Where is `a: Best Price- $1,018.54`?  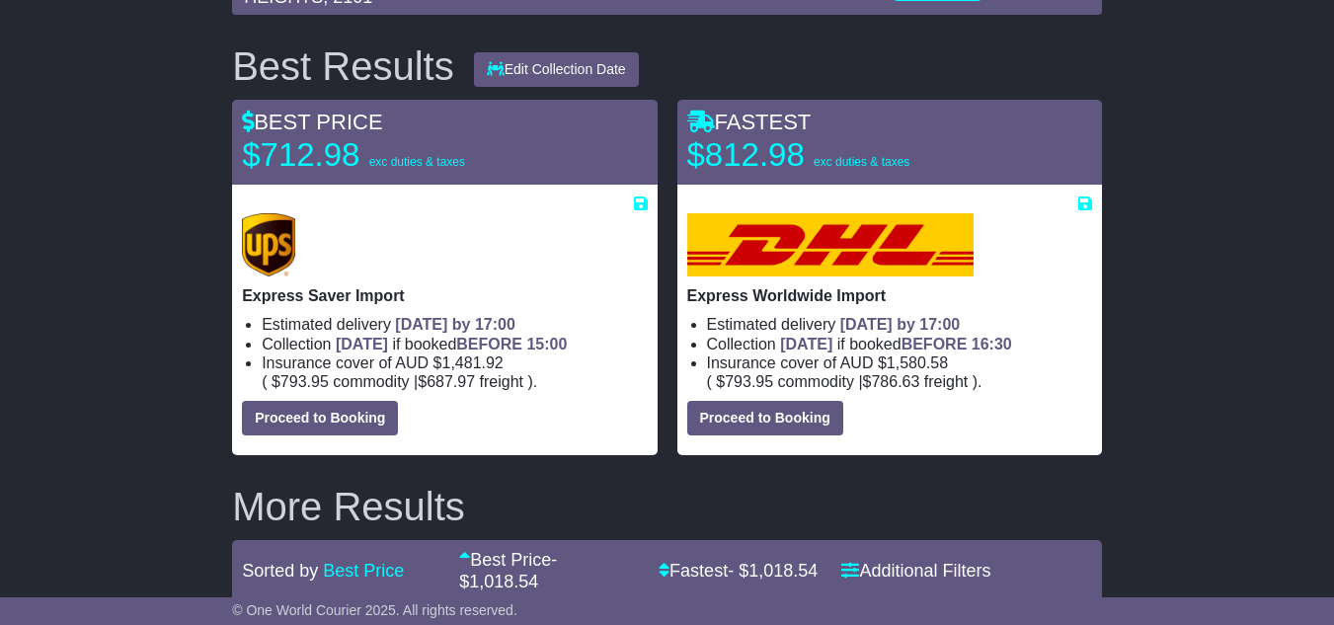
a: Best Price- $1,018.54 is located at coordinates (507, 571).